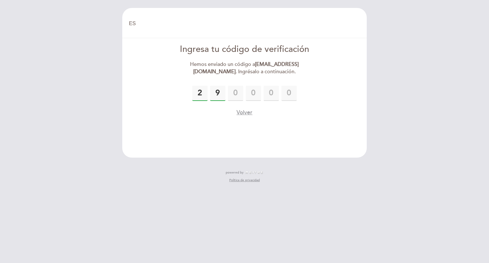 The image size is (489, 263). I want to click on a: powered by, so click(245, 173).